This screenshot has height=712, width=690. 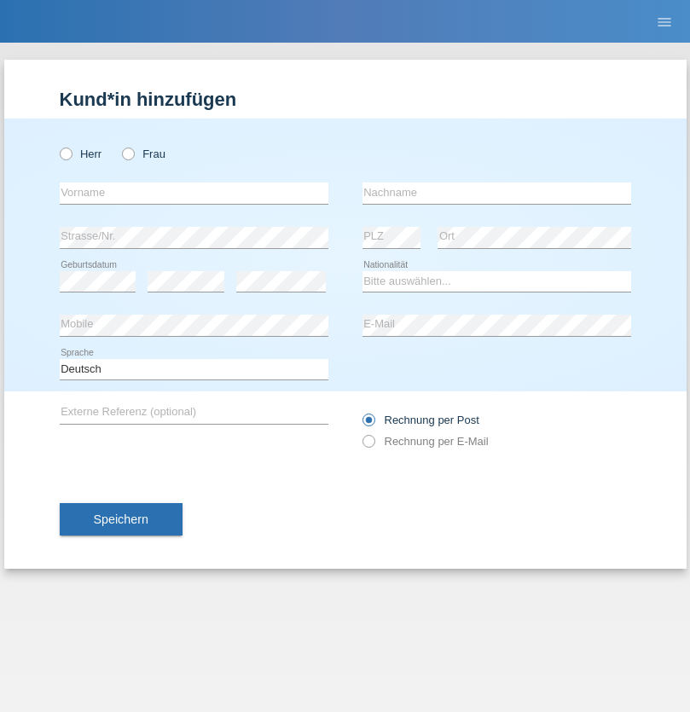 I want to click on i: menu, so click(x=664, y=22).